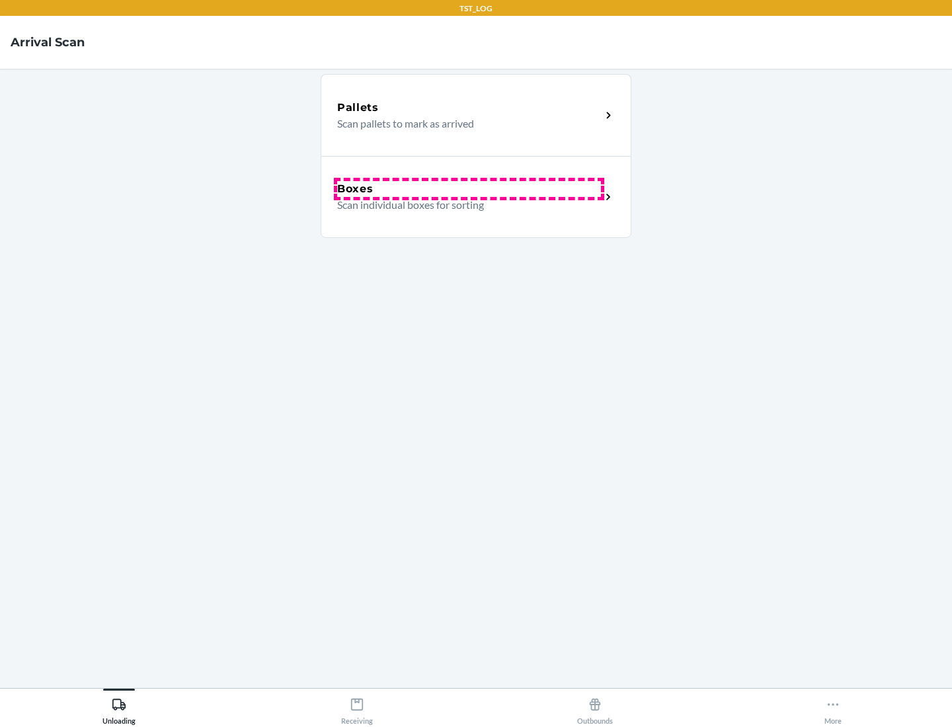  Describe the element at coordinates (355, 189) in the screenshot. I see `h5: Boxes` at that location.